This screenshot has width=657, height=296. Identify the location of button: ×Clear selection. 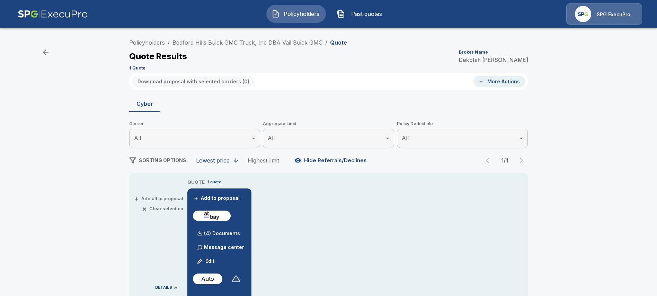
(163, 209).